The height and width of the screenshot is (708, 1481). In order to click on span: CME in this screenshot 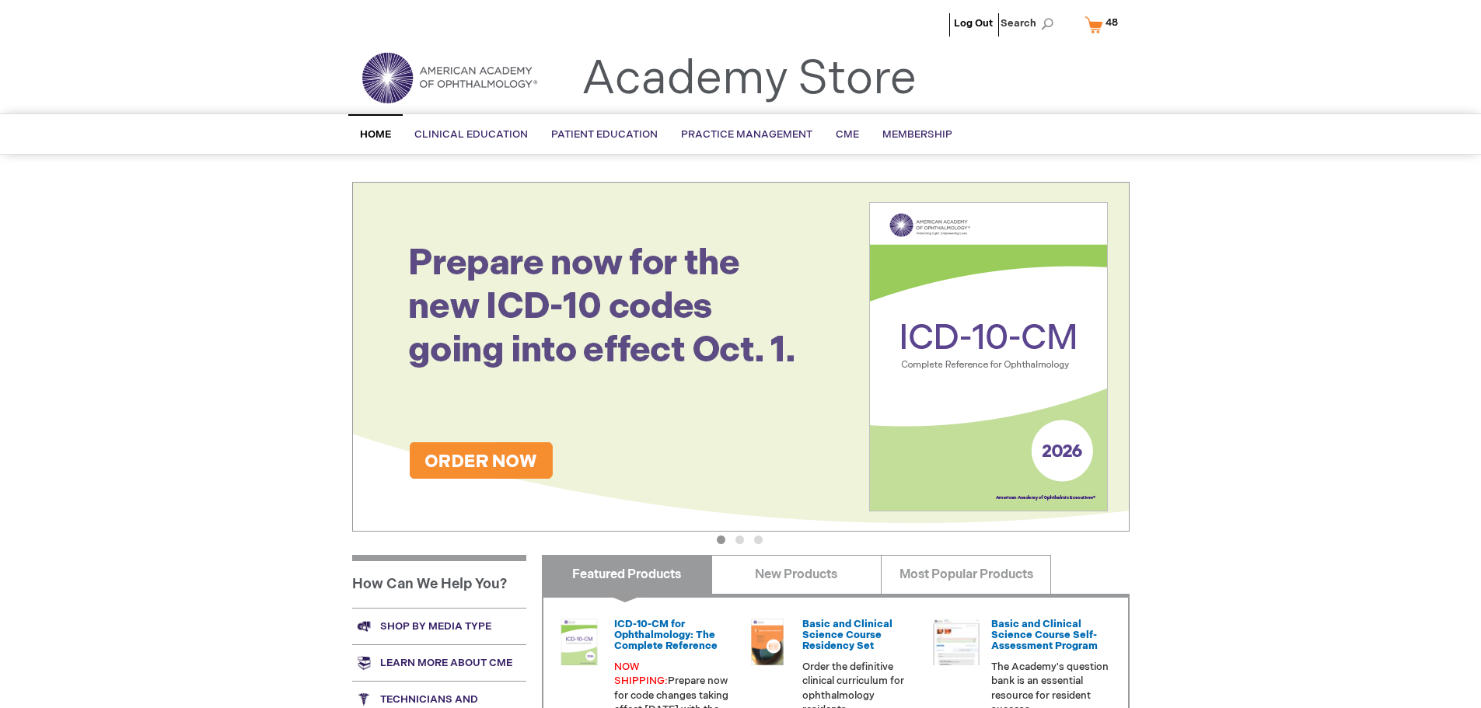, I will do `click(847, 135)`.